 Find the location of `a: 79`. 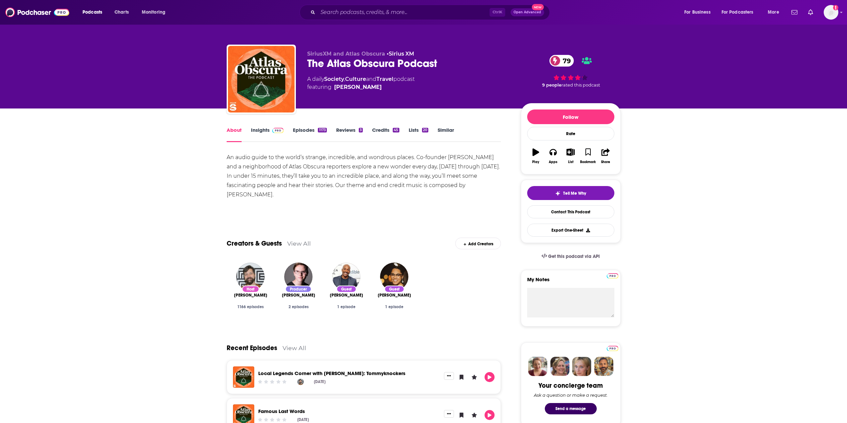

a: 79 is located at coordinates (561, 61).